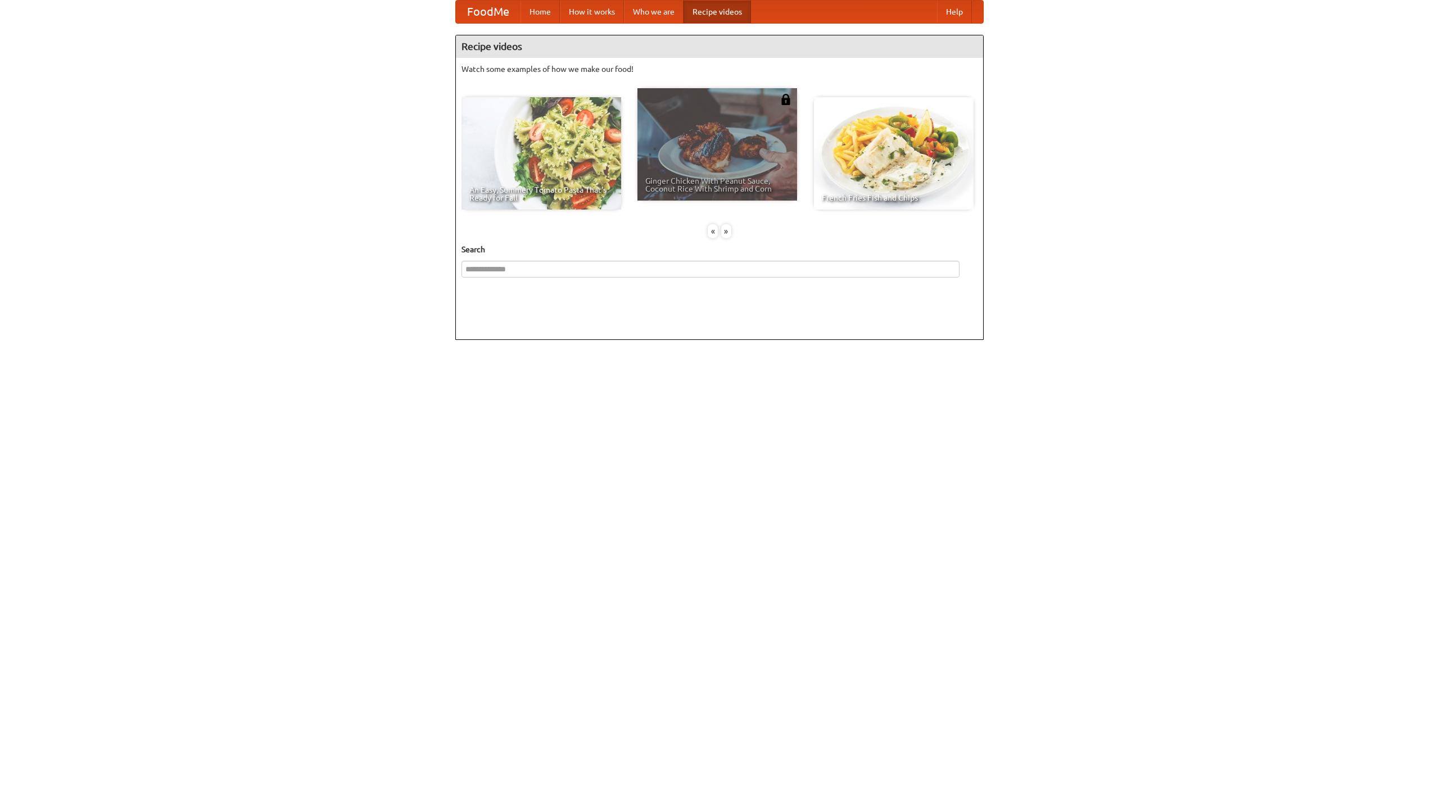 The image size is (1439, 795). What do you see at coordinates (541, 153) in the screenshot?
I see `a: An Easy, Summery Tomato Pasta That's Ready for Fall` at bounding box center [541, 153].